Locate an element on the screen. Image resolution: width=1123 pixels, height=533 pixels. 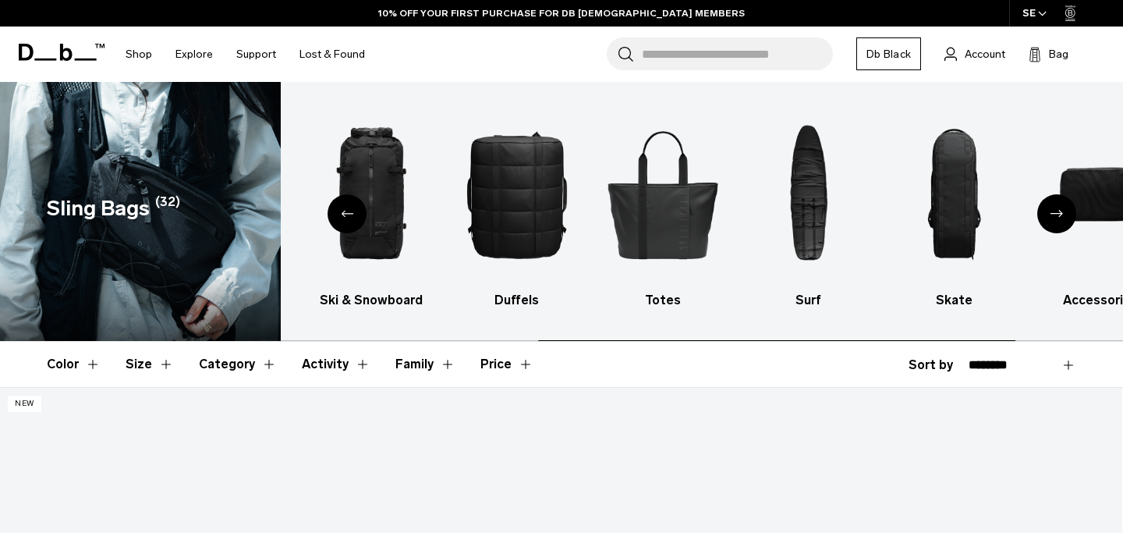
div: Previous slide is located at coordinates (347, 214).